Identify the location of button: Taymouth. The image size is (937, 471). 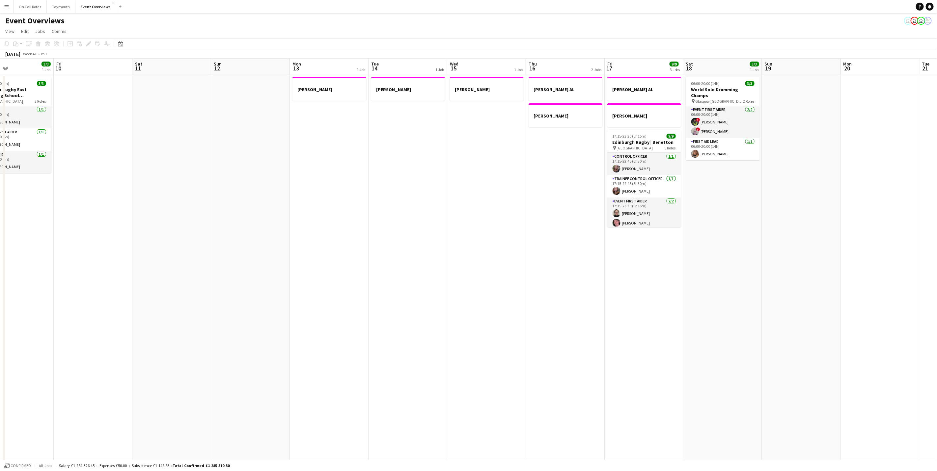
(61, 7).